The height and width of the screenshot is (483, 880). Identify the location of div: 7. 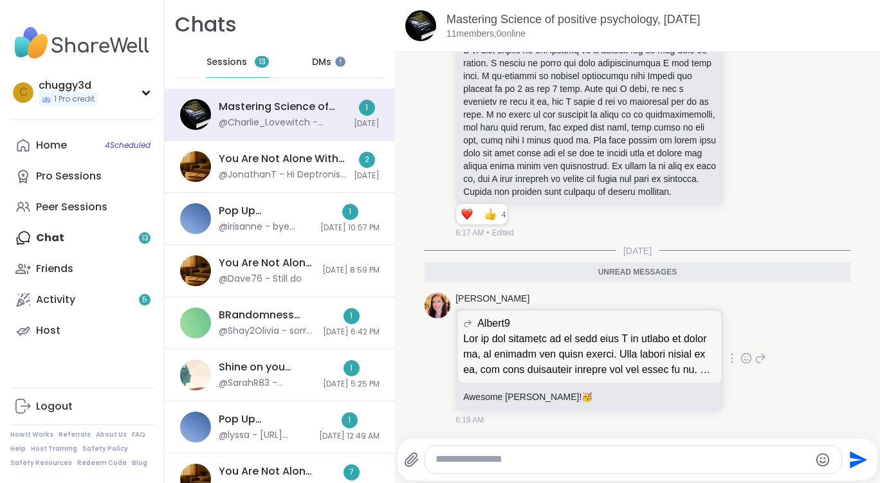
(351, 472).